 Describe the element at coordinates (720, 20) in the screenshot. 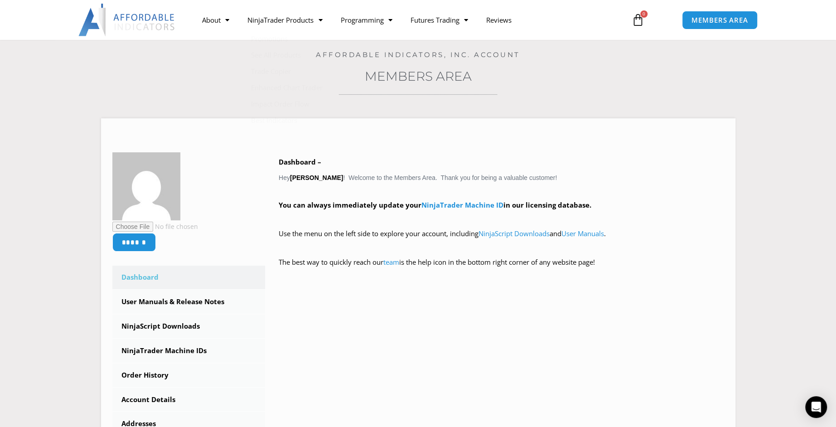

I see `span: MEMBERS AREA` at that location.